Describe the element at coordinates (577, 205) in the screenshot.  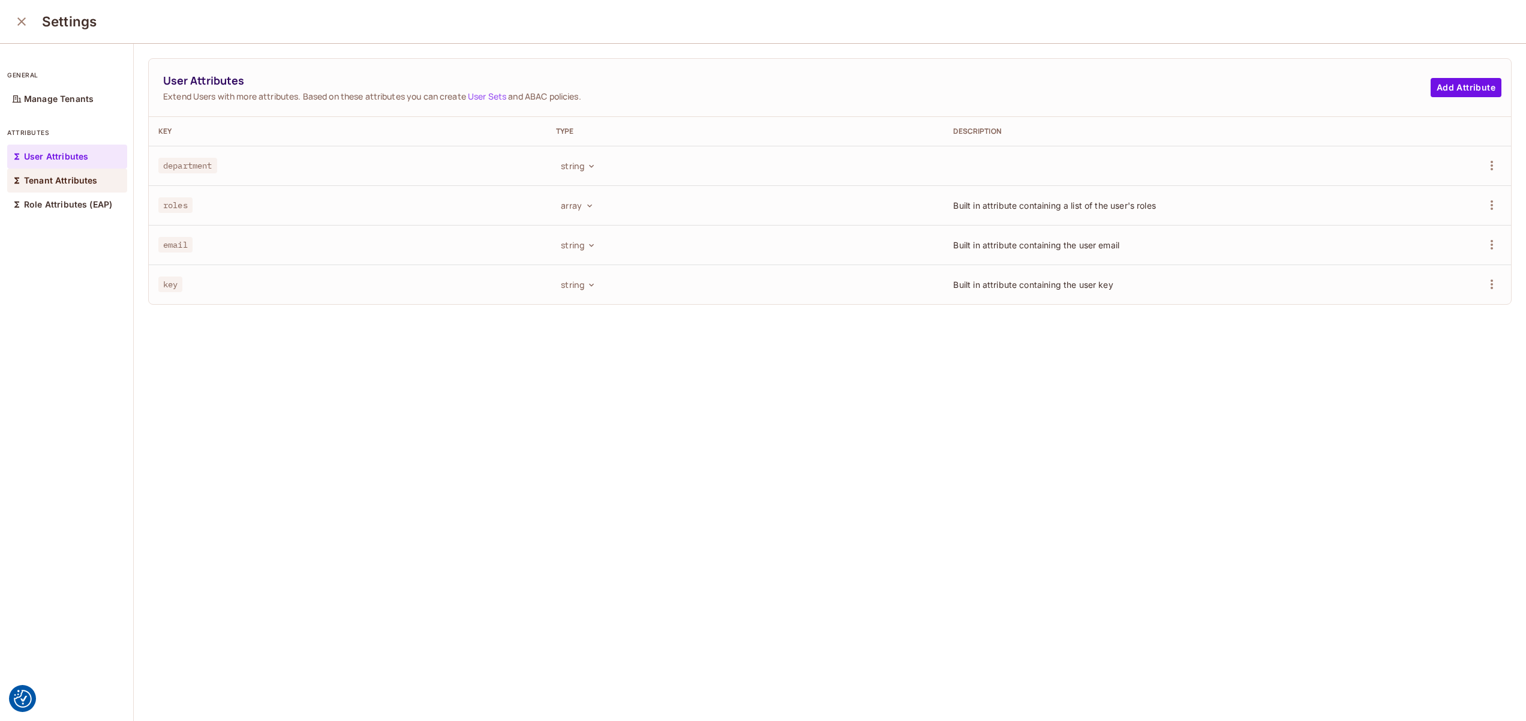
I see `button: array` at that location.